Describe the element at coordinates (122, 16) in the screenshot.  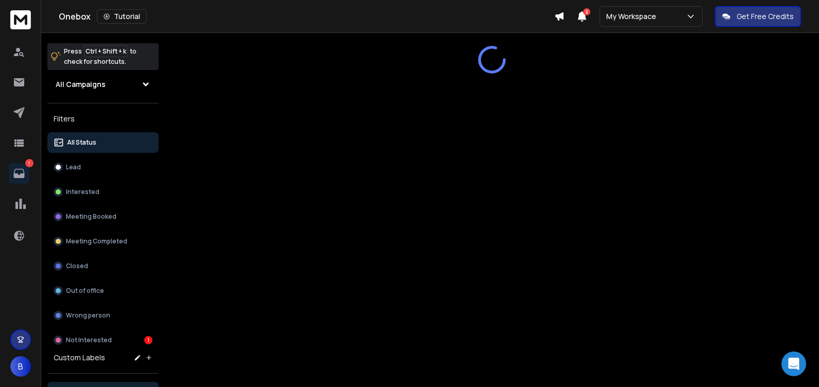
I see `button: Tutorial` at that location.